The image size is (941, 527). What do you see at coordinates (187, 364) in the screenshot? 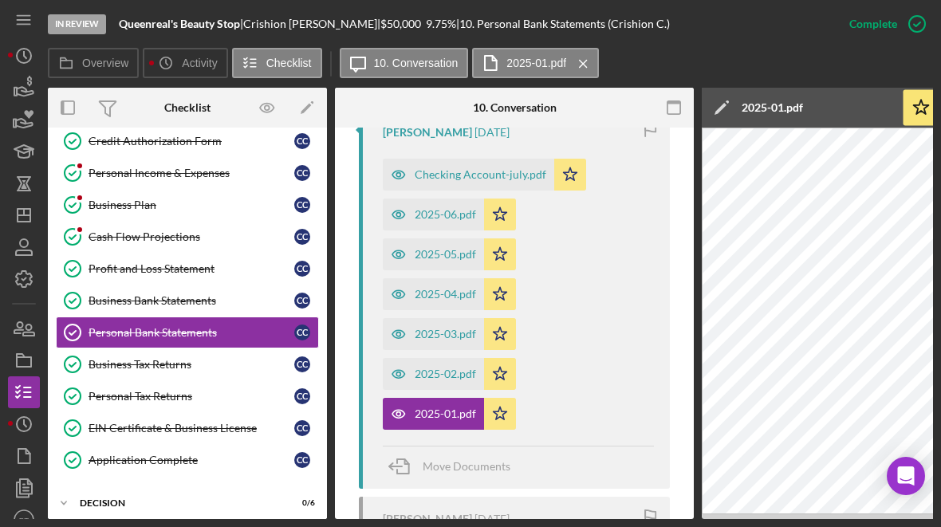
I see `a: Business Tax ReturnsCC` at bounding box center [187, 364].